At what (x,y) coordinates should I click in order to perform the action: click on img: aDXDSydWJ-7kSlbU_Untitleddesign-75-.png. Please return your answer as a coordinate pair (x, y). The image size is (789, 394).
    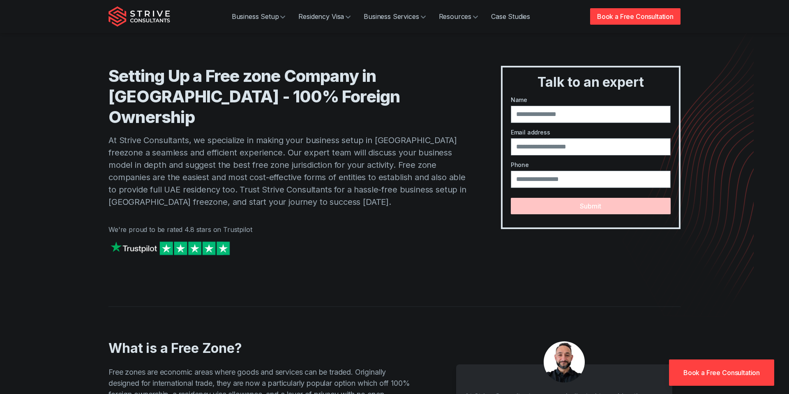
    Looking at the image, I should click on (564, 361).